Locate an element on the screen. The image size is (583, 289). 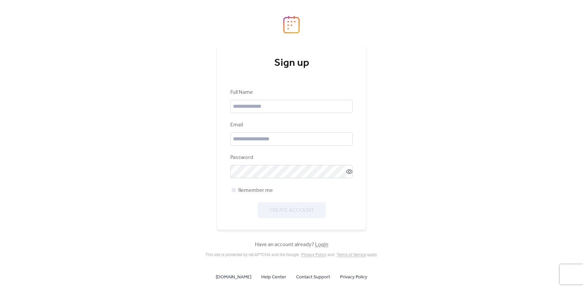
div: Email is located at coordinates (291, 125).